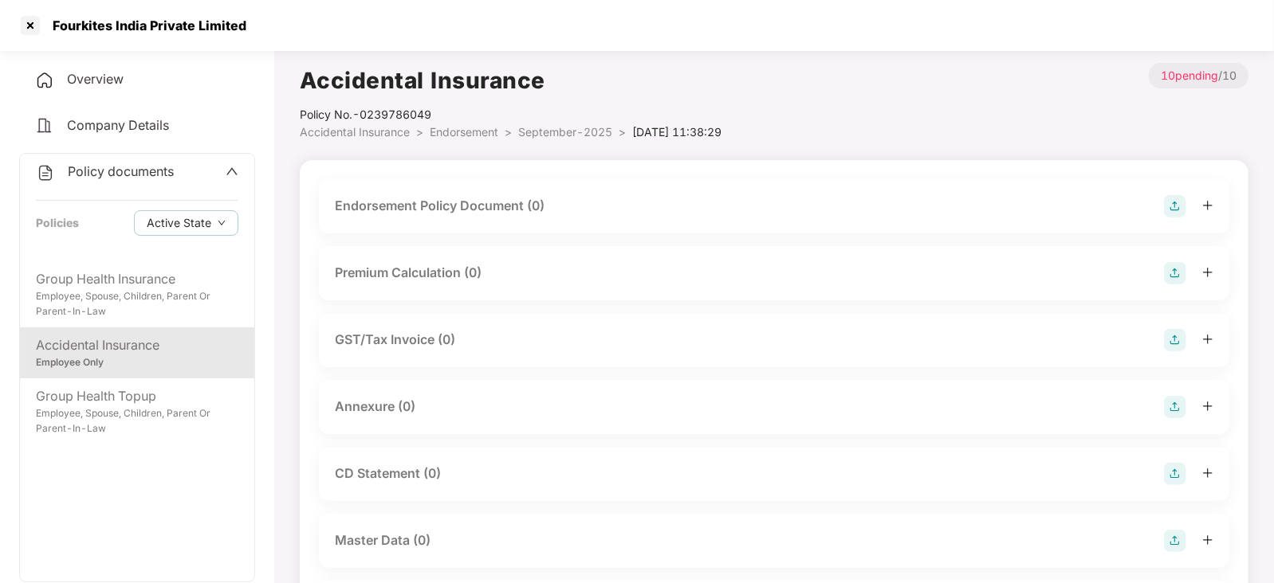 The image size is (1274, 583). Describe the element at coordinates (394, 339) in the screenshot. I see `div: GST/Tax Invoice (0)` at that location.